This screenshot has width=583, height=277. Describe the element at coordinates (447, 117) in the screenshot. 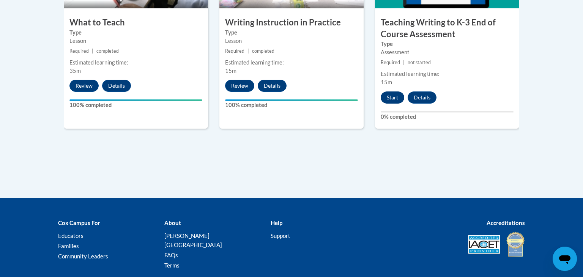

I see `label: 0% completed` at that location.